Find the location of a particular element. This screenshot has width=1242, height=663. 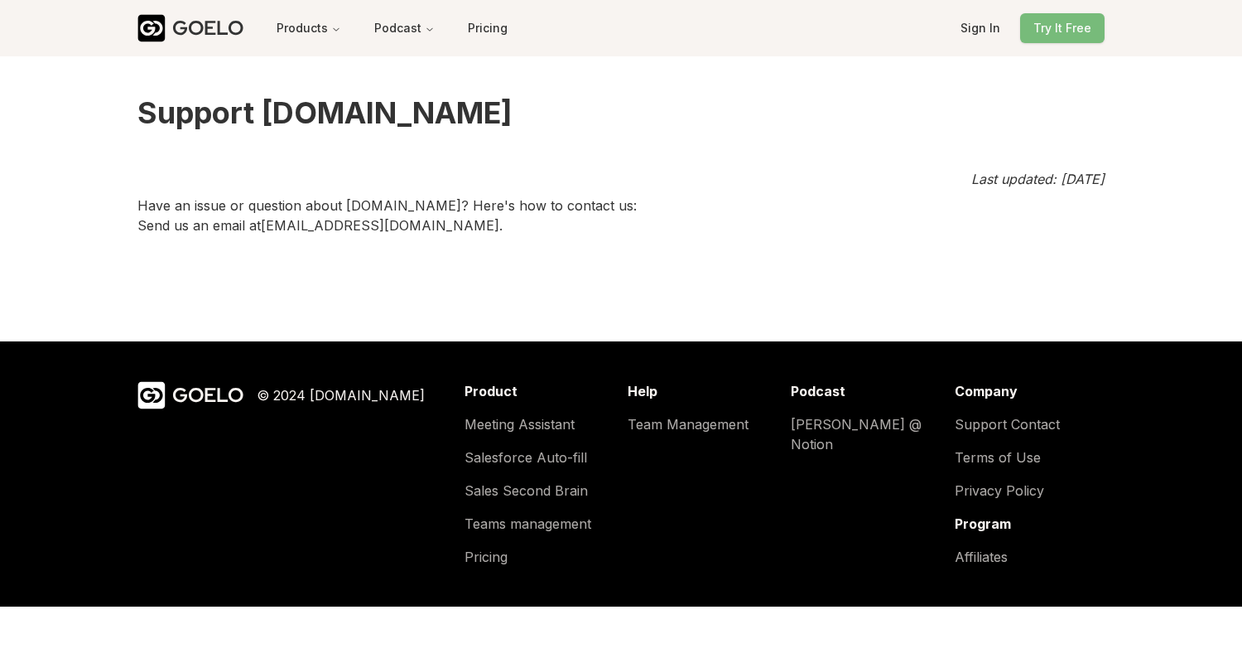

button: Sign In is located at coordinates (981, 28).